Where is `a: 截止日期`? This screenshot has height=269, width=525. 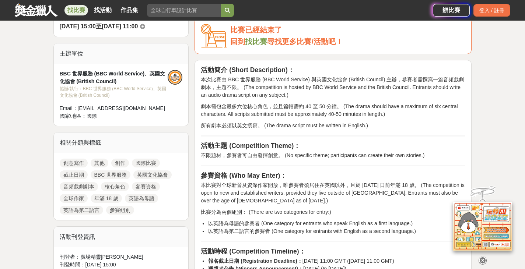 a: 截止日期 is located at coordinates (74, 175).